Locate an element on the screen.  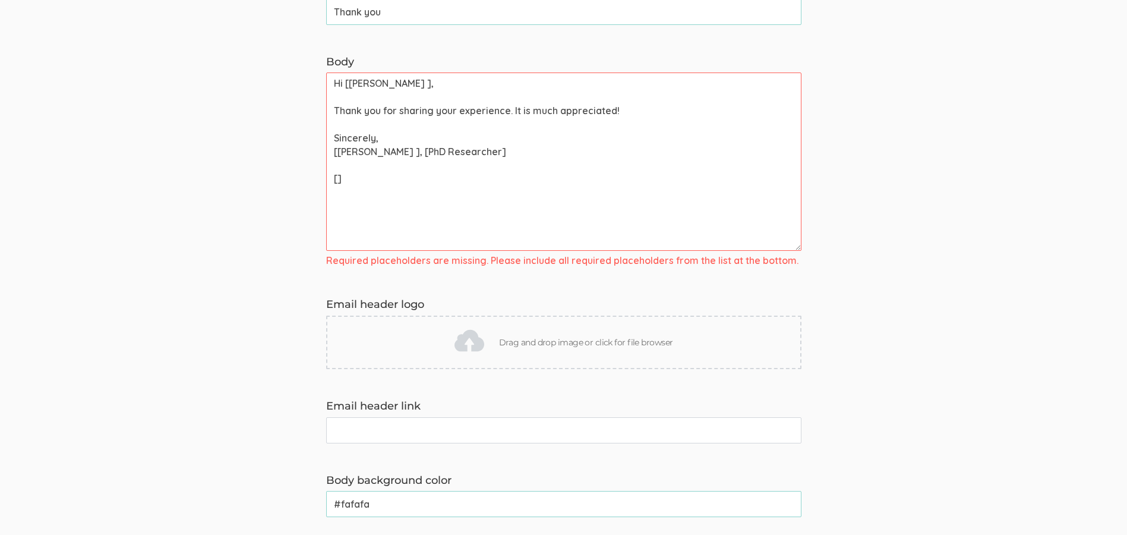
span: Drag and drop image or click for file browser is located at coordinates (564, 342).